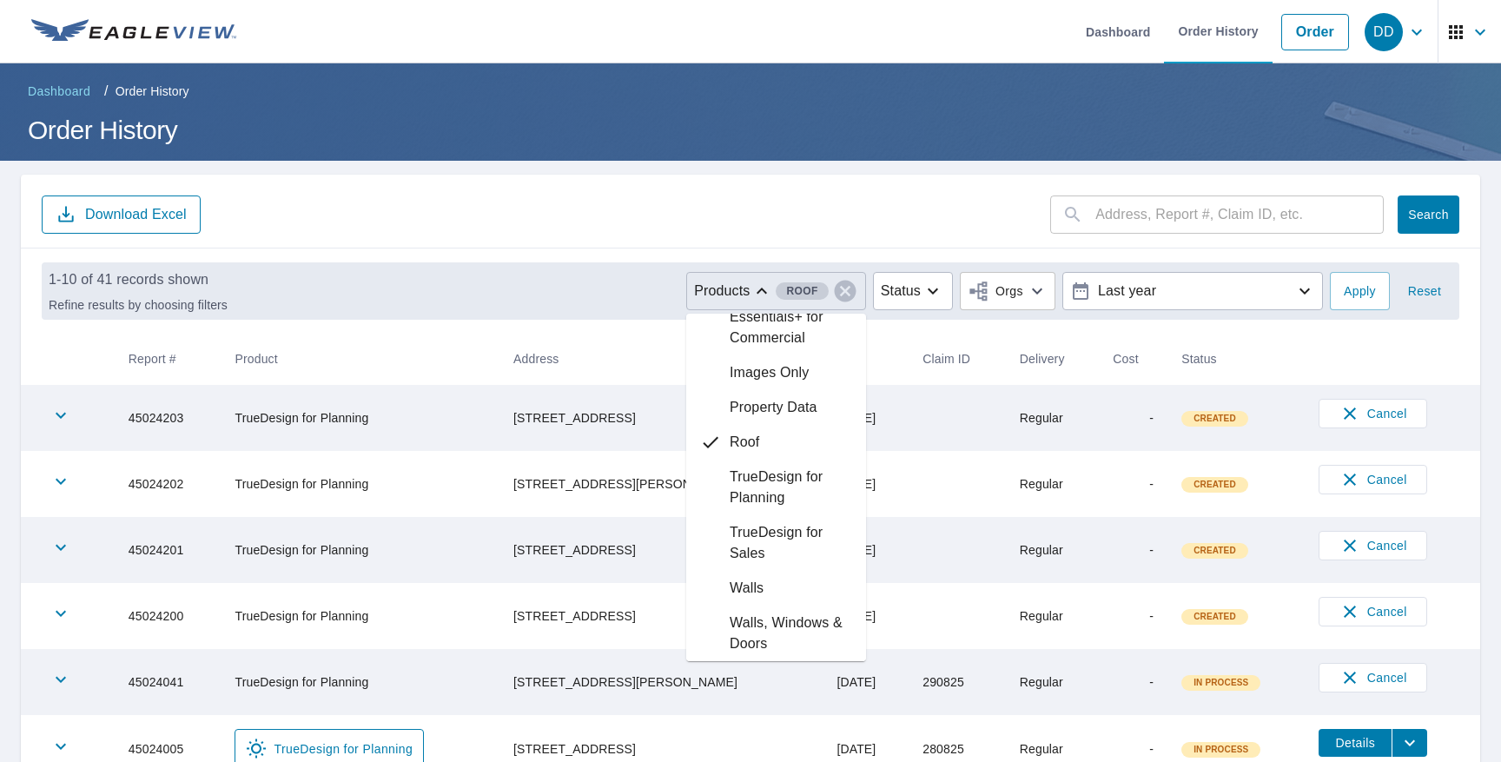 The image size is (1501, 762). Describe the element at coordinates (1133, 359) in the screenshot. I see `th: Cost` at that location.